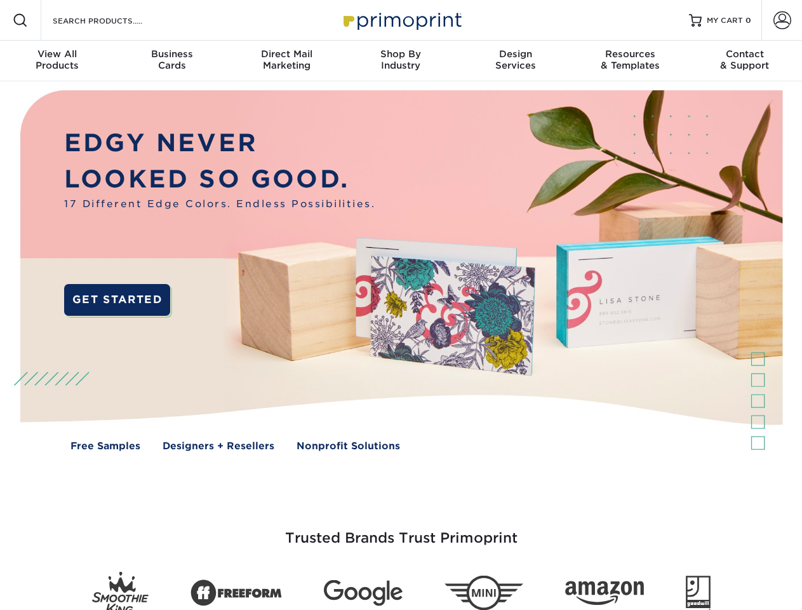 Image resolution: width=802 pixels, height=610 pixels. What do you see at coordinates (220, 204) in the screenshot?
I see `span: 17 Different Edge Colors. Endless Possibilities.` at bounding box center [220, 204].